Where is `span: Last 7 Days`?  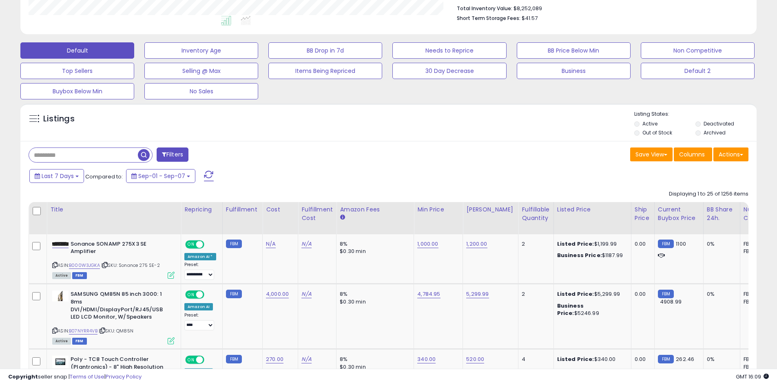 span: Last 7 Days is located at coordinates (58, 176).